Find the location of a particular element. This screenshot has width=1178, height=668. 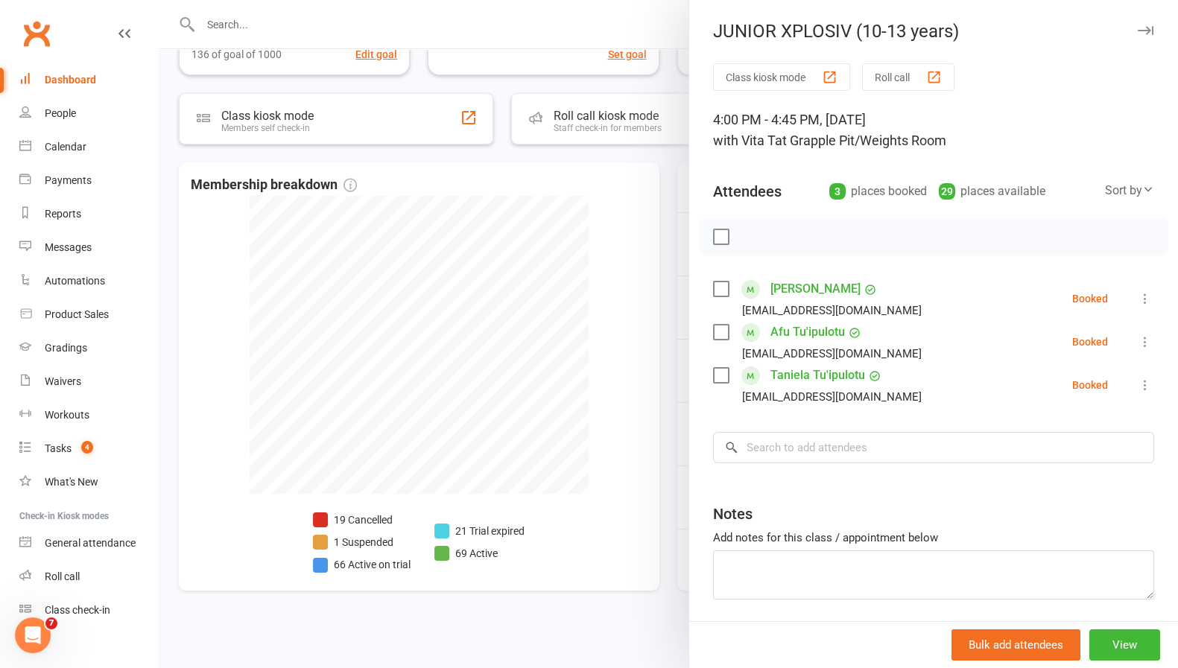

div: Gradings is located at coordinates (66, 348).